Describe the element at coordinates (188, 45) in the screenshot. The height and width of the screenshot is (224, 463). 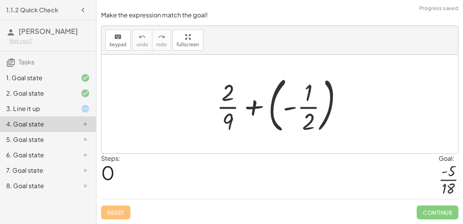
I see `span: fullscreen` at that location.